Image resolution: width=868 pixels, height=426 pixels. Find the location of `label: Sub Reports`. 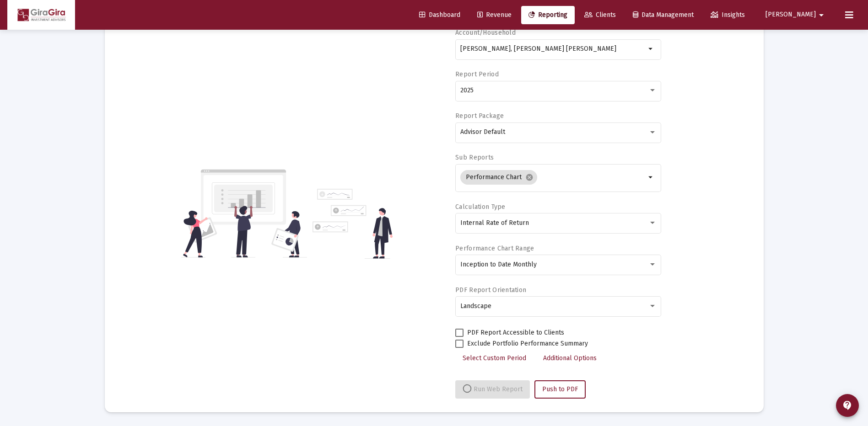

label: Sub Reports is located at coordinates (474, 157).